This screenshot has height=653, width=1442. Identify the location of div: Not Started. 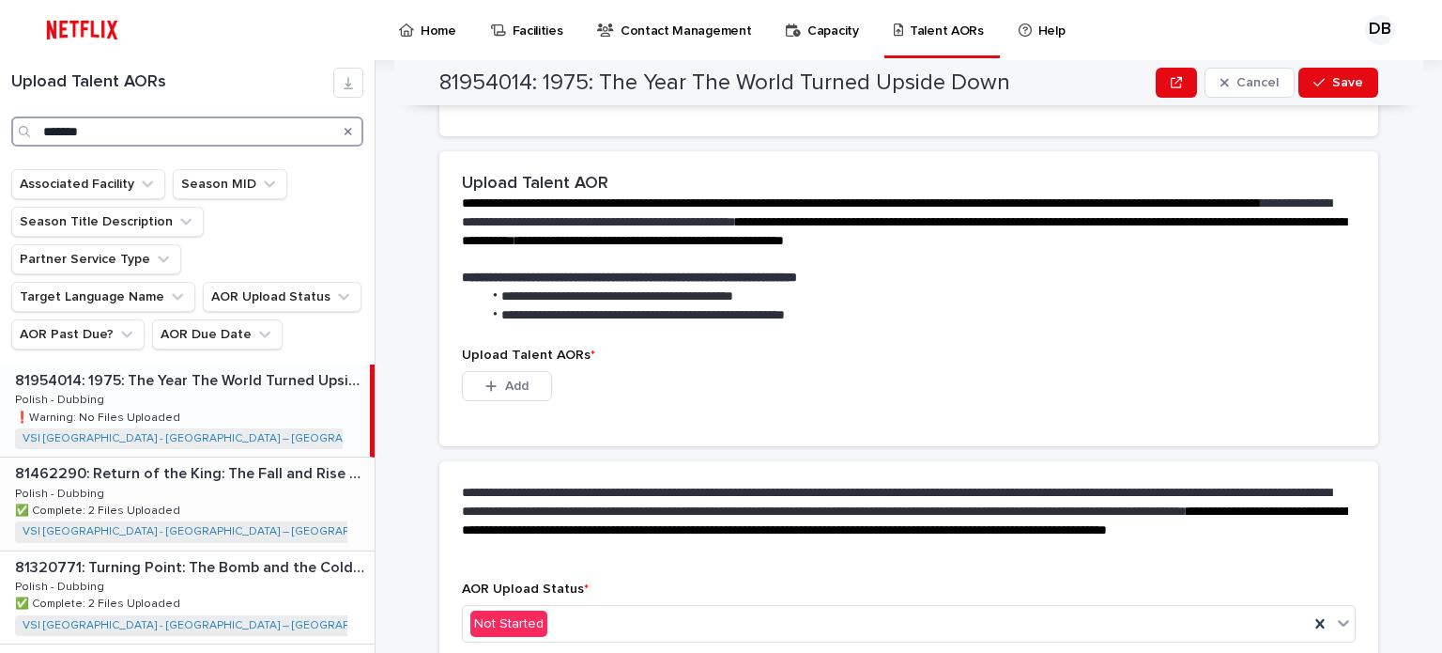
(509, 623).